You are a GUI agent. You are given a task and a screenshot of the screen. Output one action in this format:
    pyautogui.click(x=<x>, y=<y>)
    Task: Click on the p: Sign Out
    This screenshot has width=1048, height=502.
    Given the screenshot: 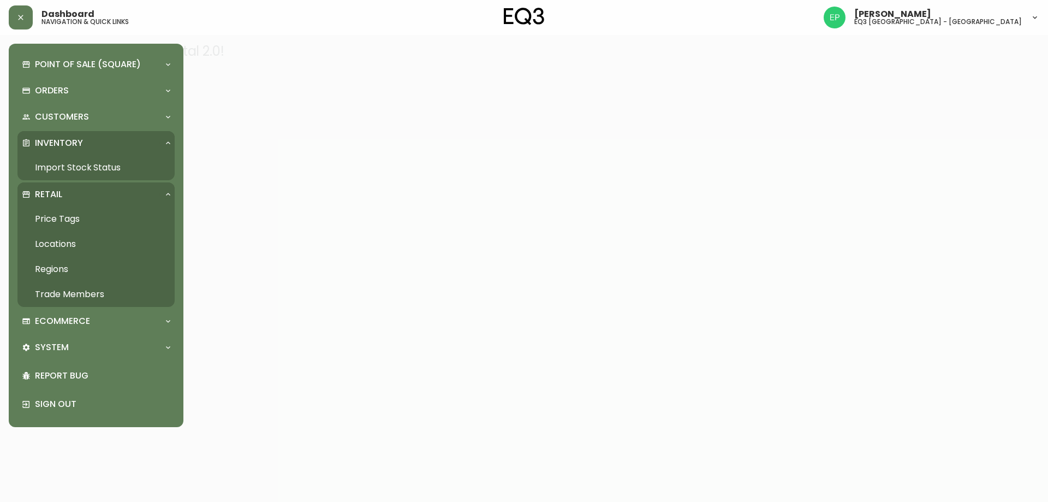 What is the action you would take?
    pyautogui.click(x=103, y=404)
    